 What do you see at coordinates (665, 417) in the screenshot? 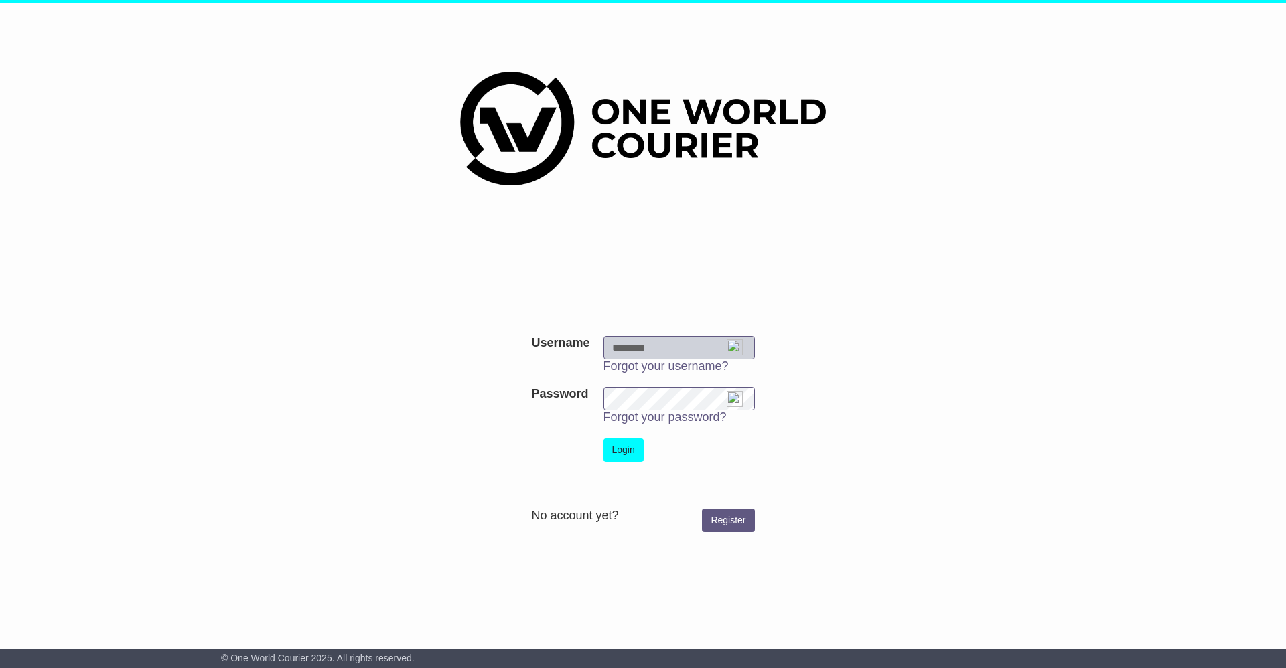
I see `a: Forgot your password?` at bounding box center [665, 417].